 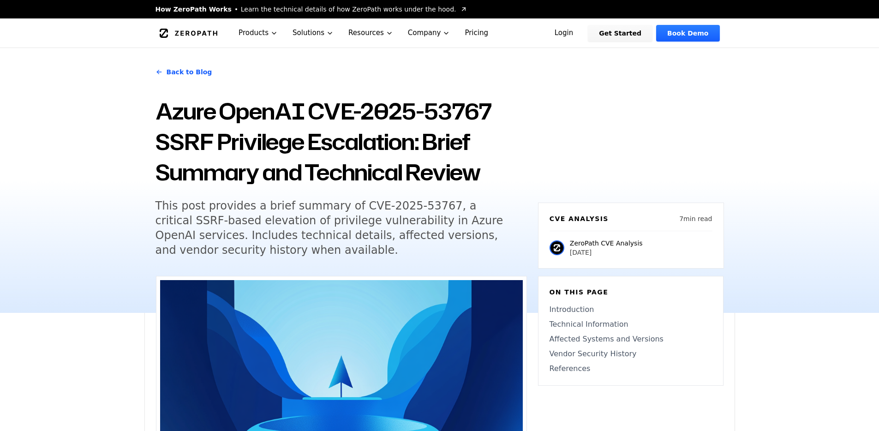 What do you see at coordinates (313, 33) in the screenshot?
I see `button: Solutions` at bounding box center [313, 33].